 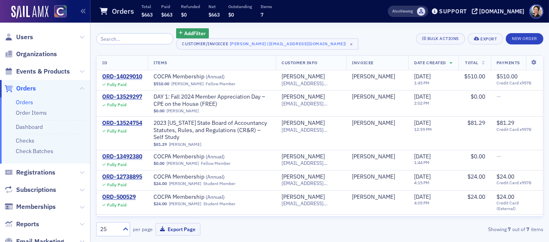 What do you see at coordinates (122, 77) in the screenshot?
I see `a: ORD-14029010` at bounding box center [122, 77].